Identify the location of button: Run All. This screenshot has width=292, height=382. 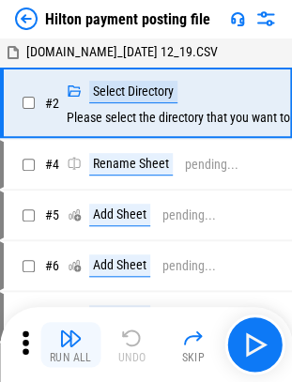
(70, 345).